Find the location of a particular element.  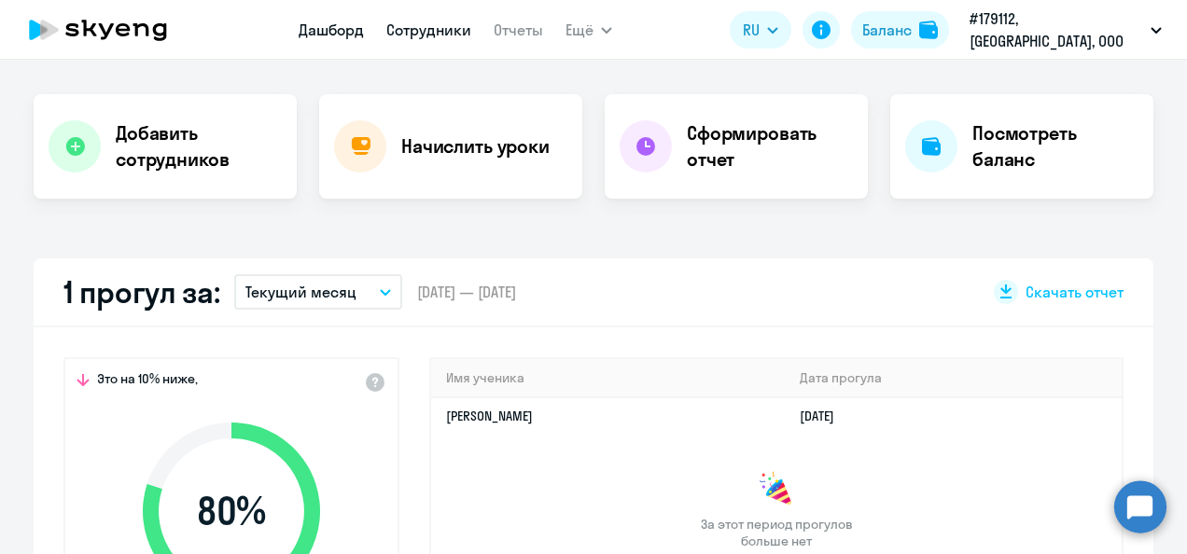

button: RU is located at coordinates (761, 30).